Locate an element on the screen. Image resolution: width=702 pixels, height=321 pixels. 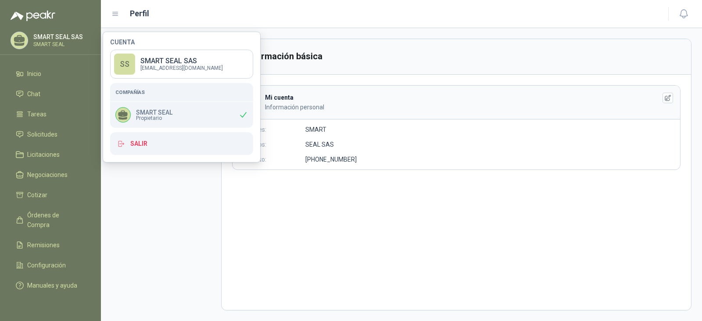
p: Apellidos: is located at coordinates (272, 144).